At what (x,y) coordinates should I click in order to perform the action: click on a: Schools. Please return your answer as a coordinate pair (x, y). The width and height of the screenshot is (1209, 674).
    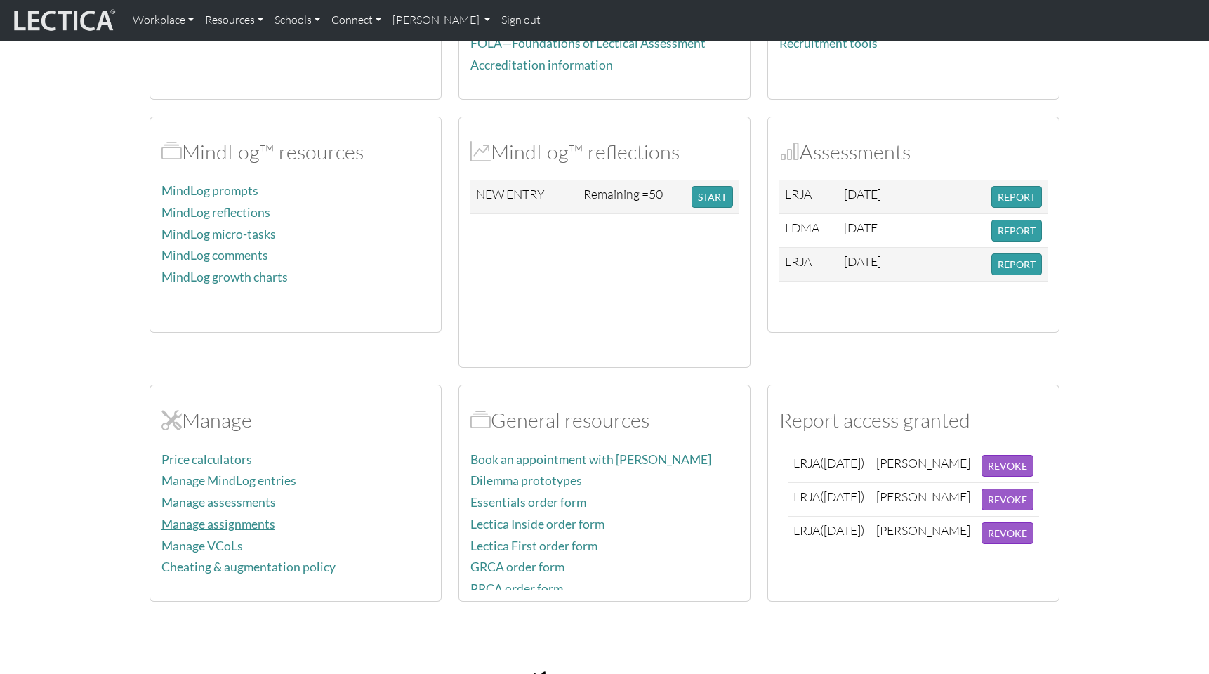
    Looking at the image, I should click on (297, 20).